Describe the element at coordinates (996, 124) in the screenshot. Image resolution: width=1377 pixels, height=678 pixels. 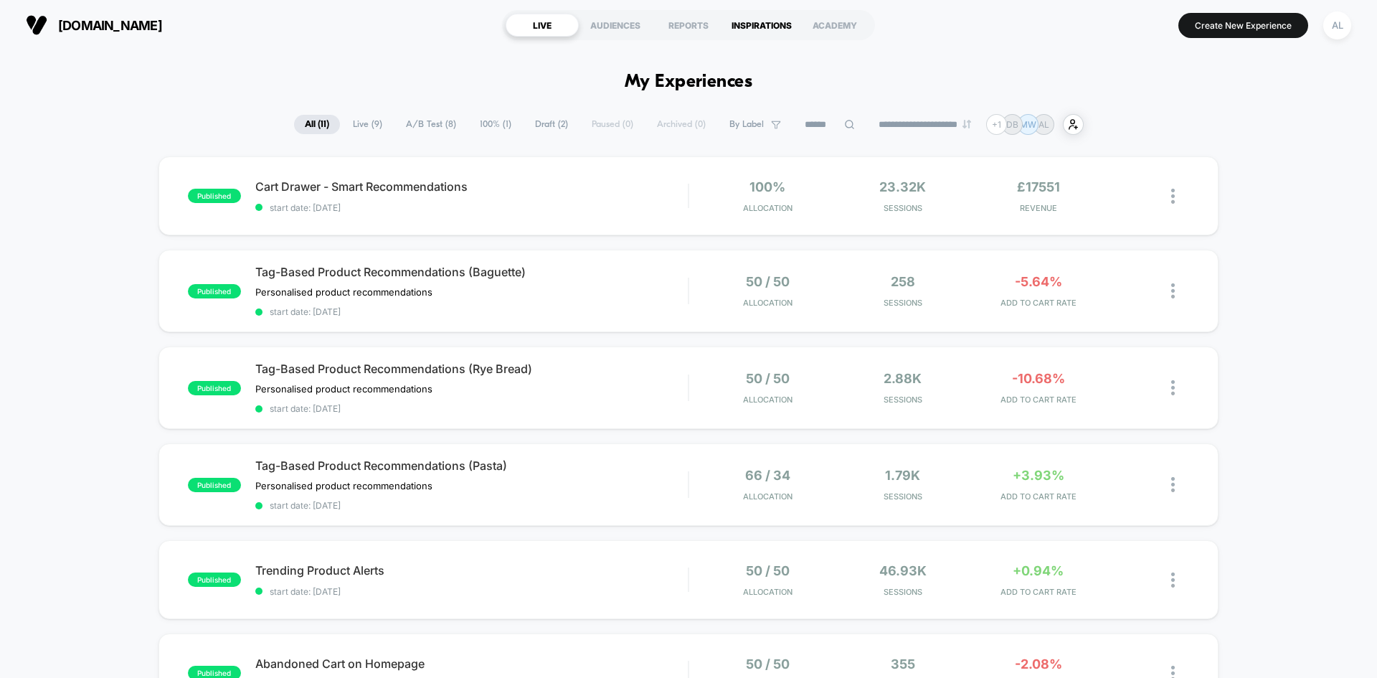
I see `div: + 1` at that location.